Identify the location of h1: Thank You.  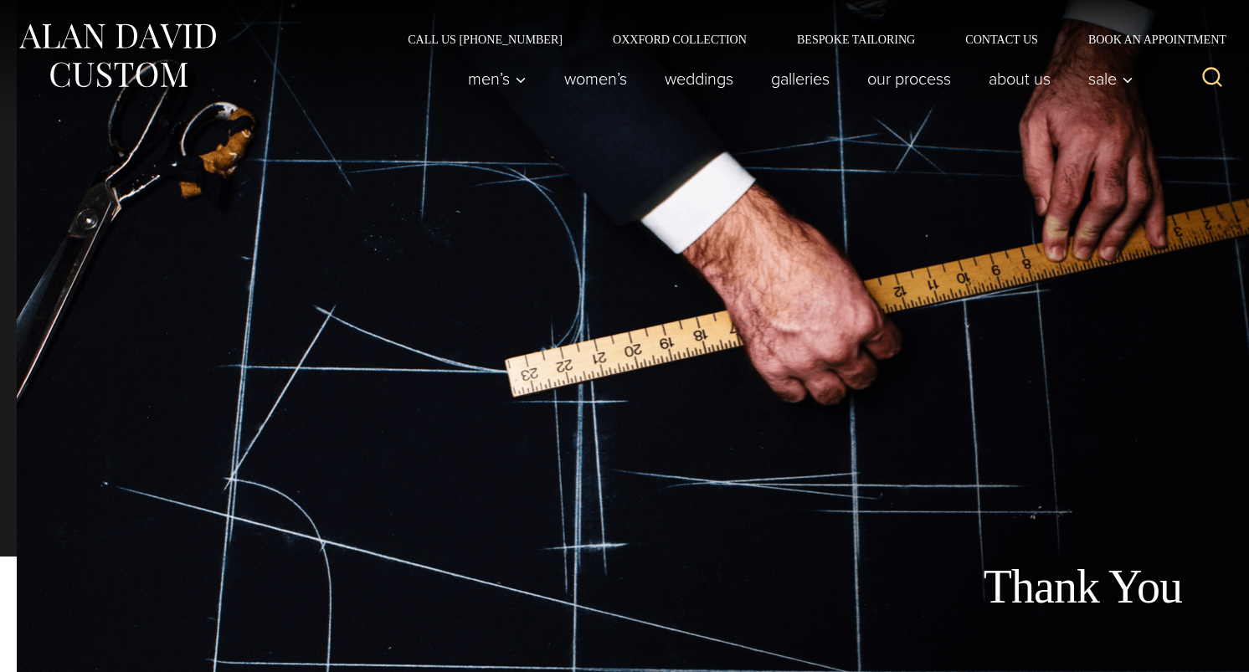
(995, 587).